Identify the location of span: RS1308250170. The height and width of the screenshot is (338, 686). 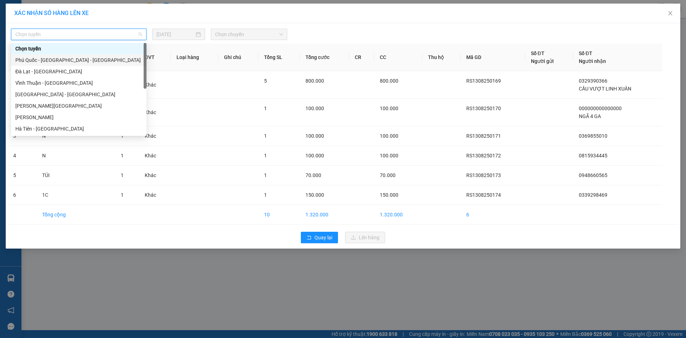
(483, 108).